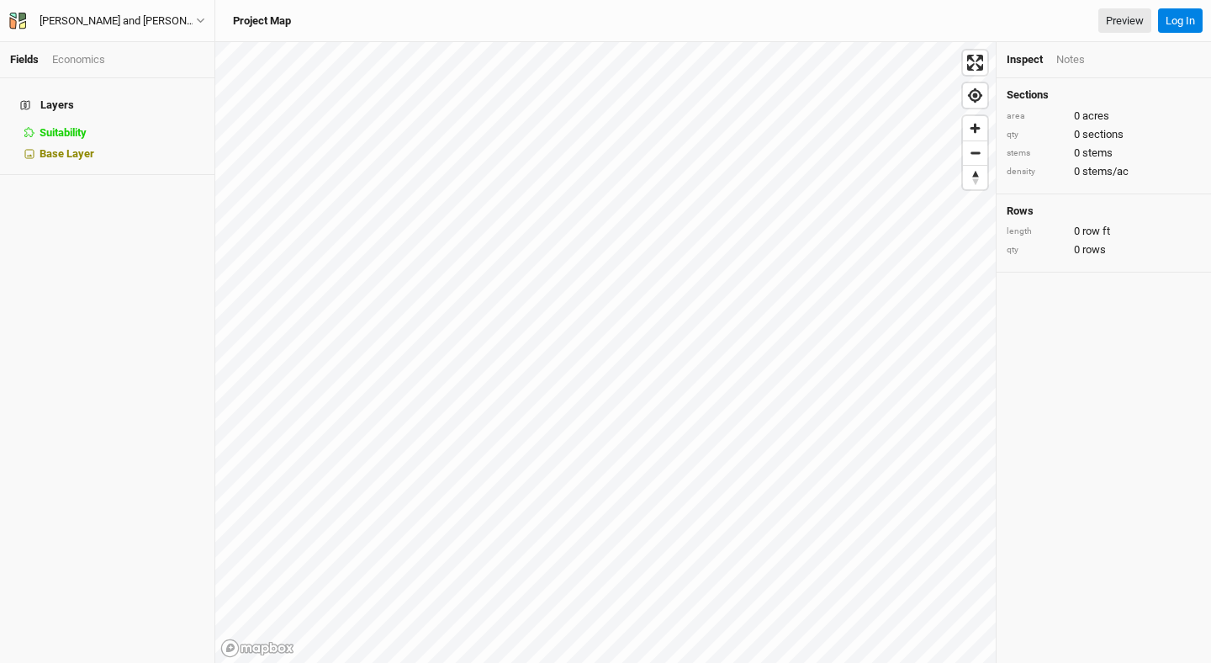 This screenshot has width=1211, height=663. I want to click on span: Zoom out, so click(975, 153).